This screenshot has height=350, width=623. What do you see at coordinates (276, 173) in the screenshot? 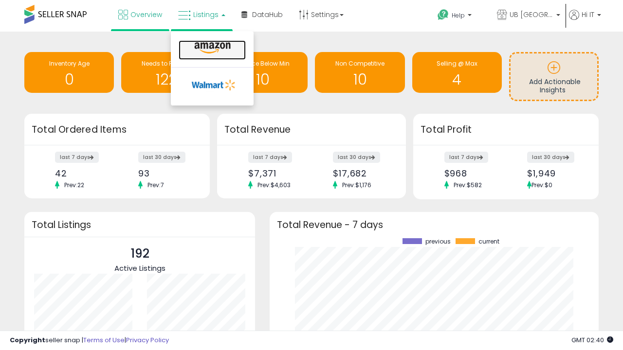
I see `div: $7,371` at bounding box center [276, 173].